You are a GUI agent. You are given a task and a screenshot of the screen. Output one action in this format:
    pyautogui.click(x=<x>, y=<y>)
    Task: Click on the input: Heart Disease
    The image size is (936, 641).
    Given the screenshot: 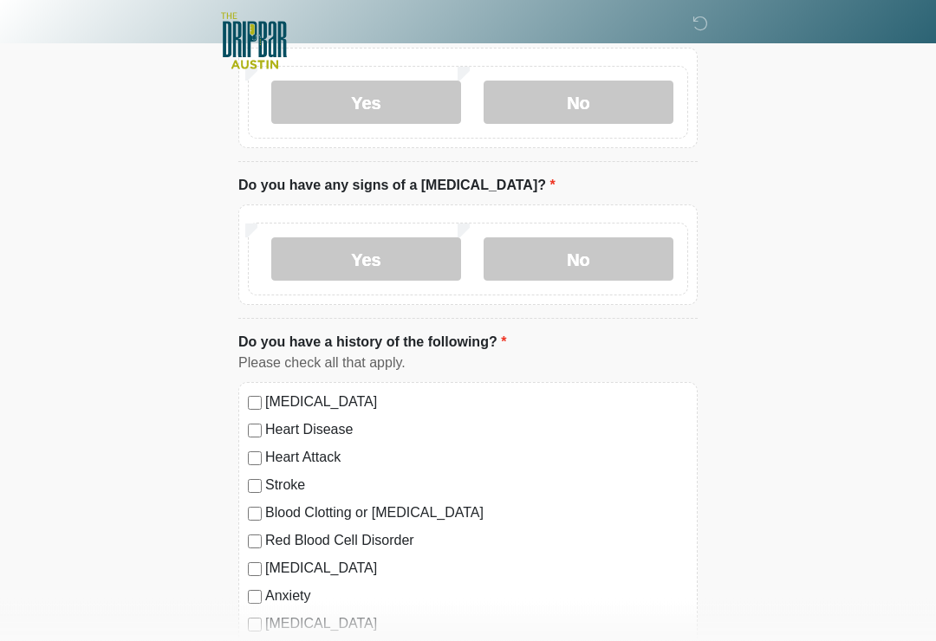 What is the action you would take?
    pyautogui.click(x=255, y=432)
    